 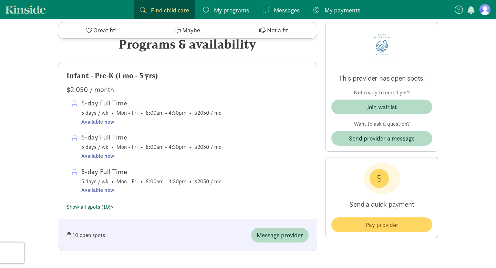 What do you see at coordinates (382, 47) in the screenshot?
I see `img: Provider logo` at bounding box center [382, 47].